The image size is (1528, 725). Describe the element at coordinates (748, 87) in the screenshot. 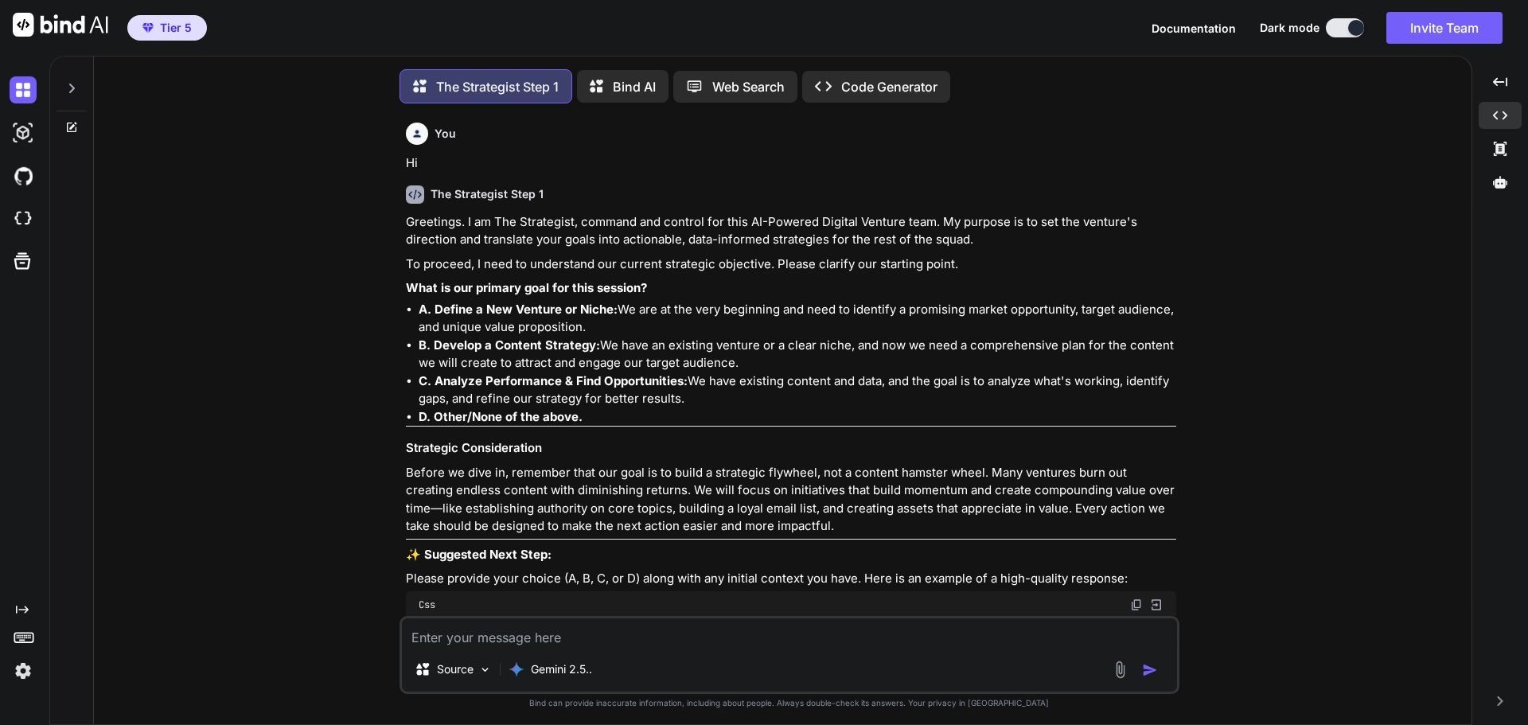

I see `p: Web Search` at that location.